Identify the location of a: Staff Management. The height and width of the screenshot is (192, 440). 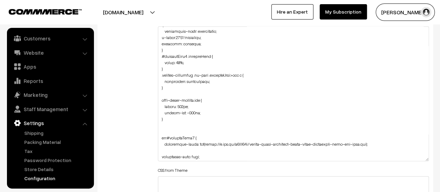
(50, 109).